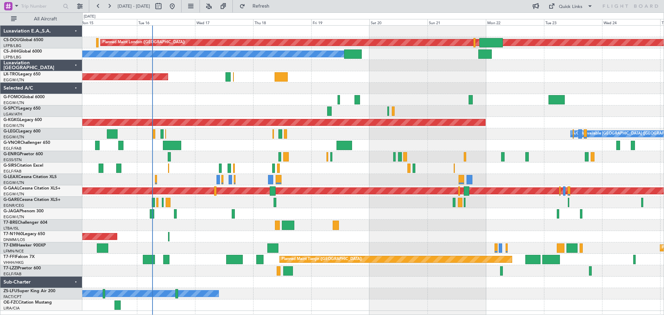  Describe the element at coordinates (10, 268) in the screenshot. I see `span: T7-LZZI` at that location.